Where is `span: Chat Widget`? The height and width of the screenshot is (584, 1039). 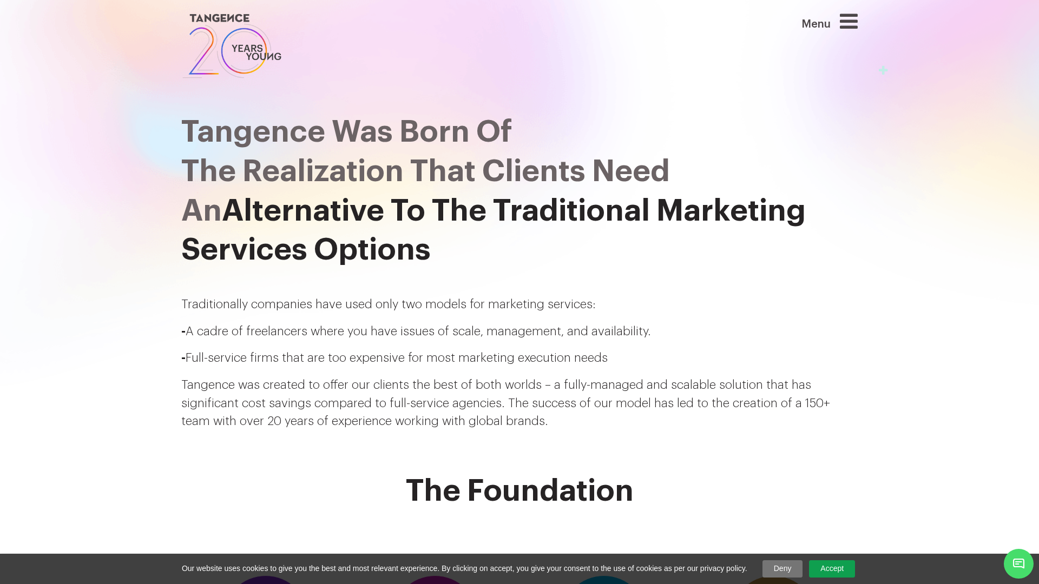 span: Chat Widget is located at coordinates (1018, 564).